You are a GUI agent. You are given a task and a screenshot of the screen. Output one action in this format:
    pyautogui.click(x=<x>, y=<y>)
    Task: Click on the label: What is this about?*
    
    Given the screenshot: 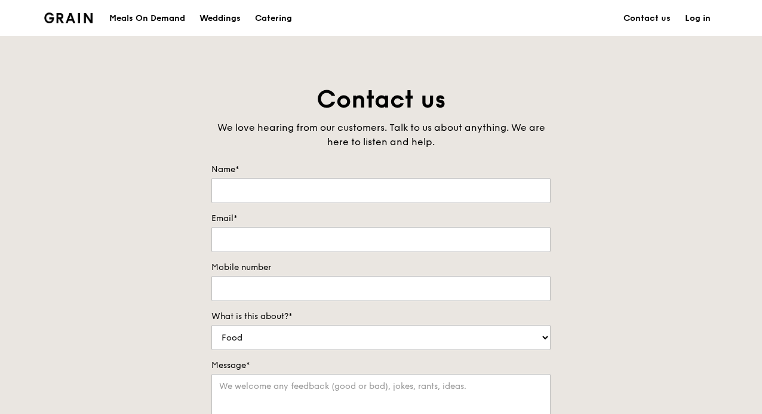 What is the action you would take?
    pyautogui.click(x=381, y=317)
    